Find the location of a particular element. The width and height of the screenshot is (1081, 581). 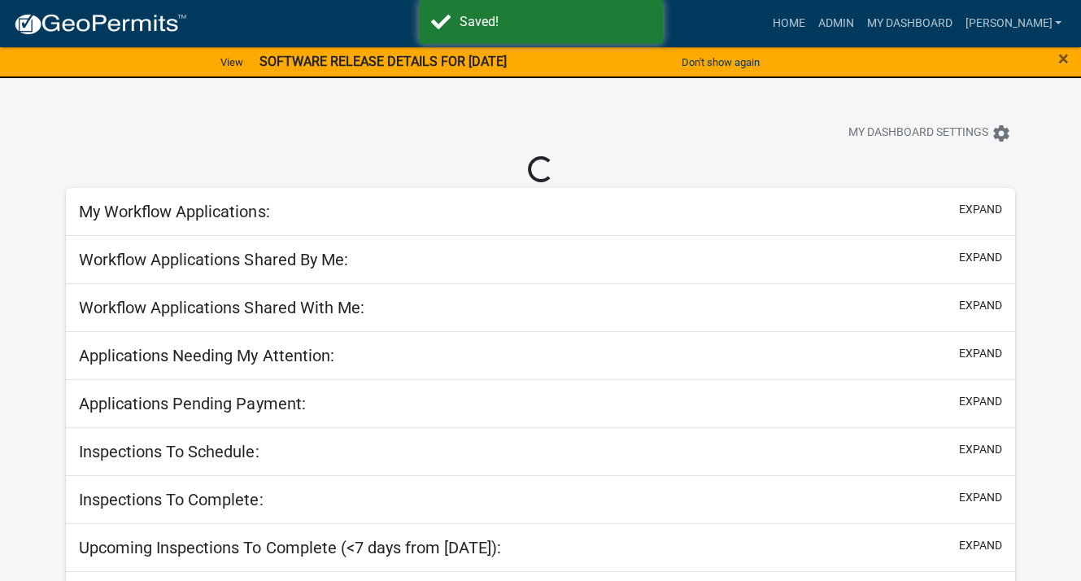

span: My Dashboard Settings is located at coordinates (918, 133).